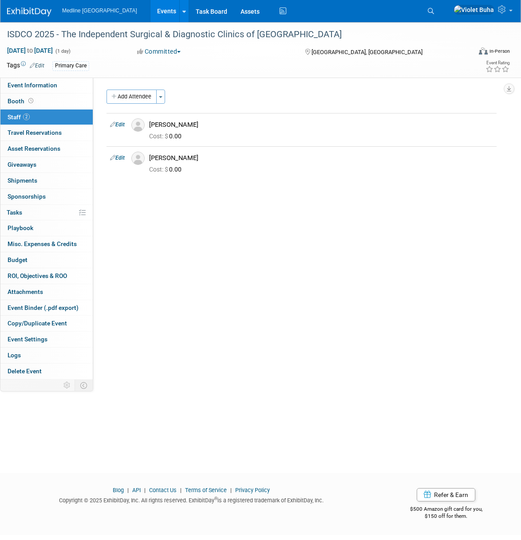 This screenshot has width=521, height=540. Describe the element at coordinates (206, 490) in the screenshot. I see `a: Terms of Service` at that location.